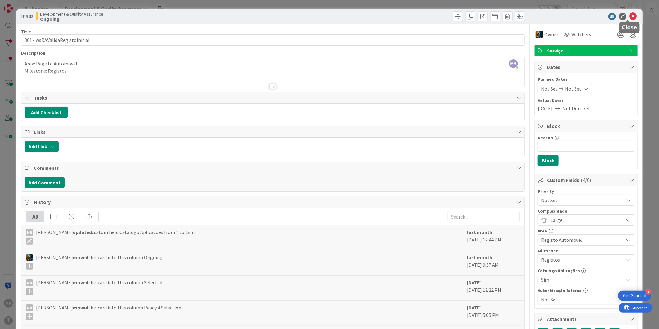 The image size is (659, 329). Describe the element at coordinates (586, 231) in the screenshot. I see `div: Area` at that location.